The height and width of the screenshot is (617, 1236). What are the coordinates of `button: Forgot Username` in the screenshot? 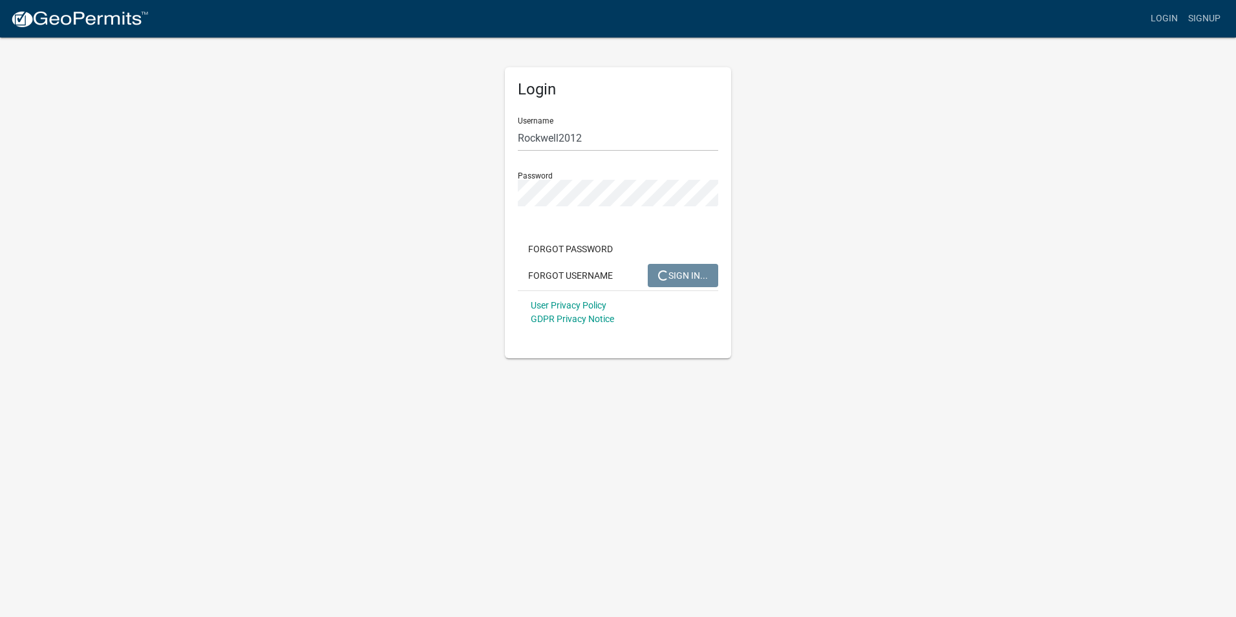 It's located at (570, 275).